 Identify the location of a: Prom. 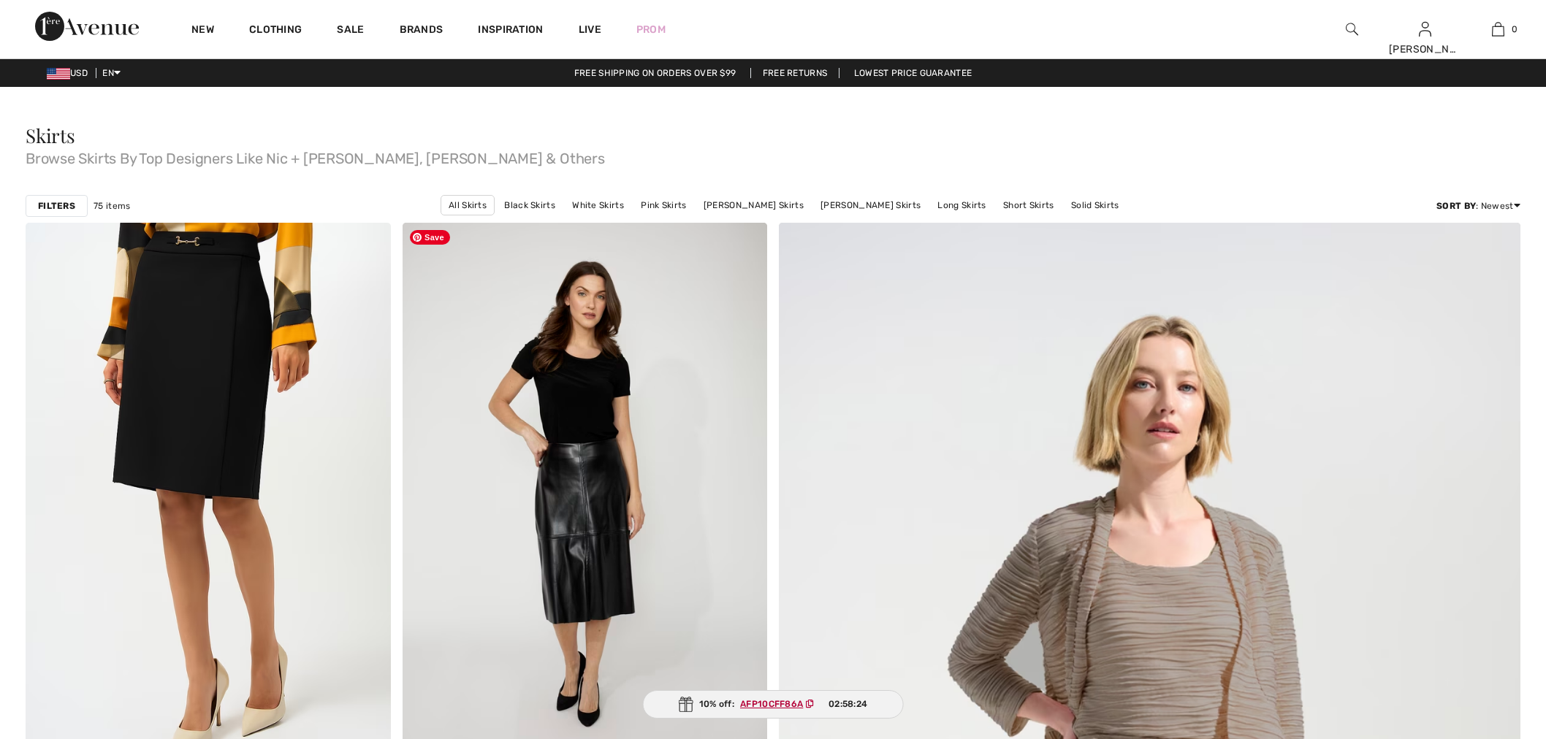
(651, 29).